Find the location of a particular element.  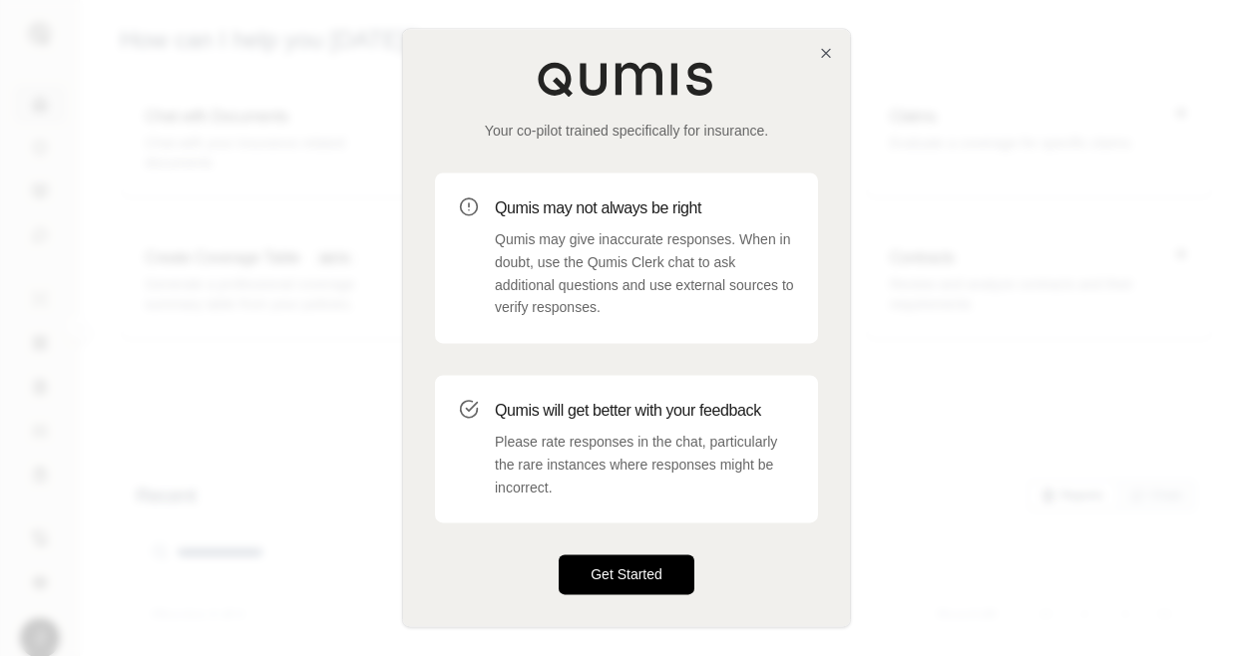

h3: Qumis will get better with your feedback is located at coordinates (644, 411).